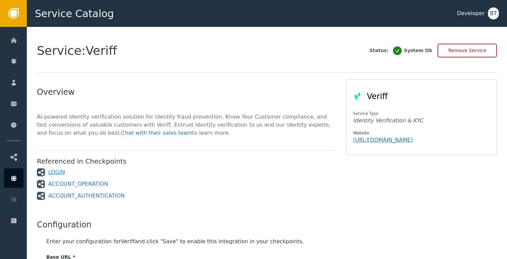  I want to click on span: Service Catalog, so click(74, 13).